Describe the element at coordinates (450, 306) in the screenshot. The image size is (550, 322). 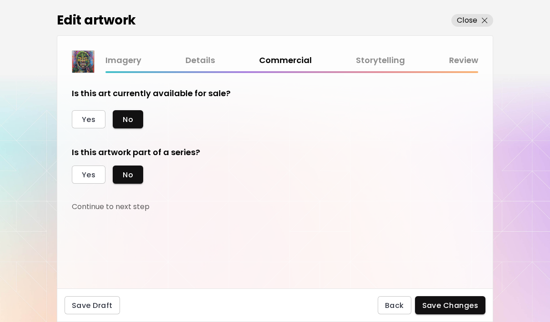
I see `span: Save Changes` at that location.